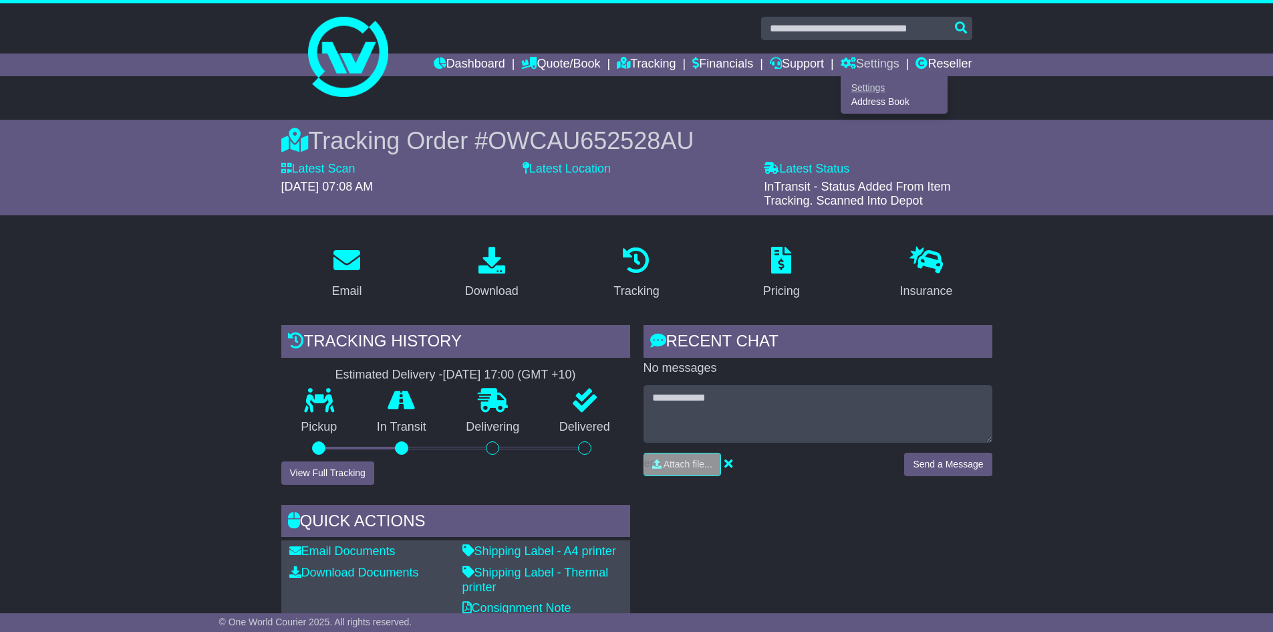 This screenshot has height=632, width=1273. What do you see at coordinates (402, 427) in the screenshot?
I see `p: In Transit` at bounding box center [402, 427].